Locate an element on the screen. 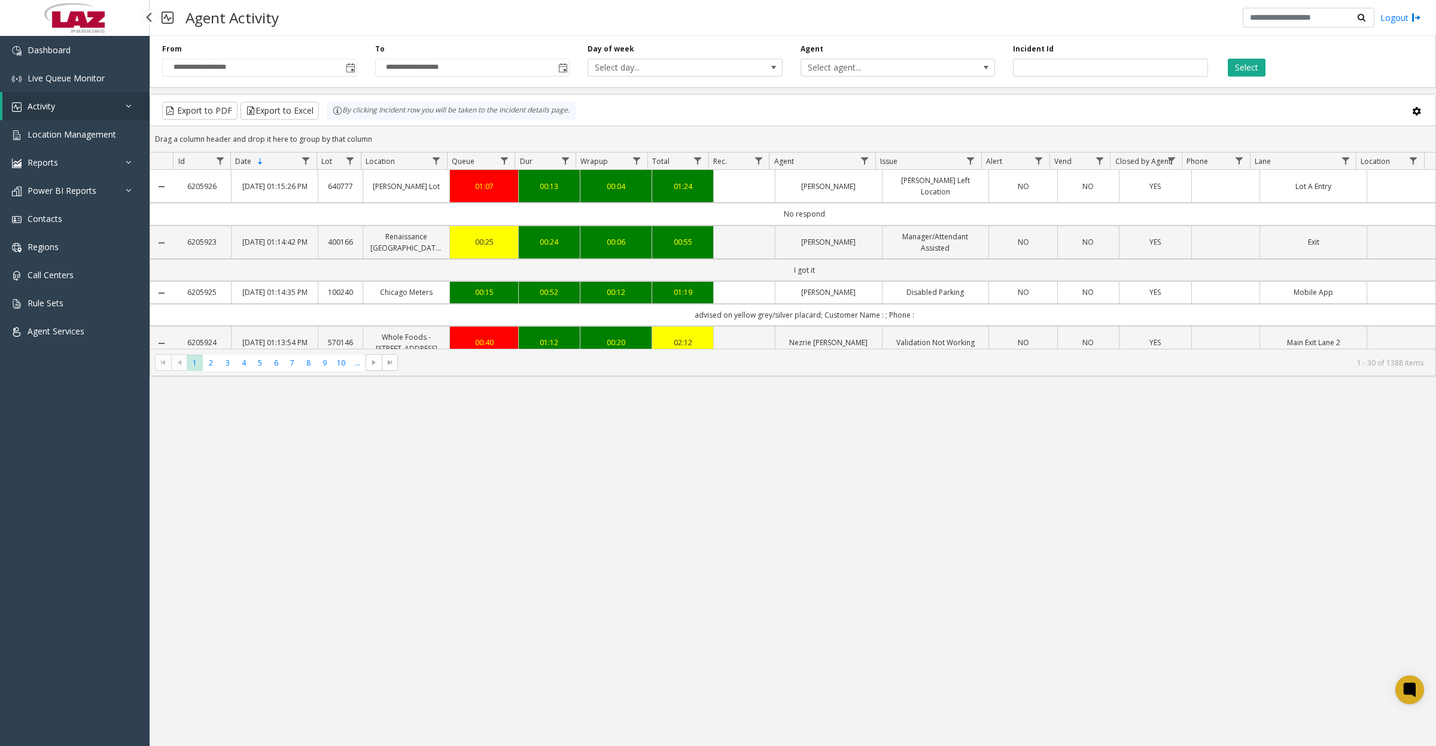 This screenshot has height=746, width=1436. div: 00:20 is located at coordinates (616, 342).